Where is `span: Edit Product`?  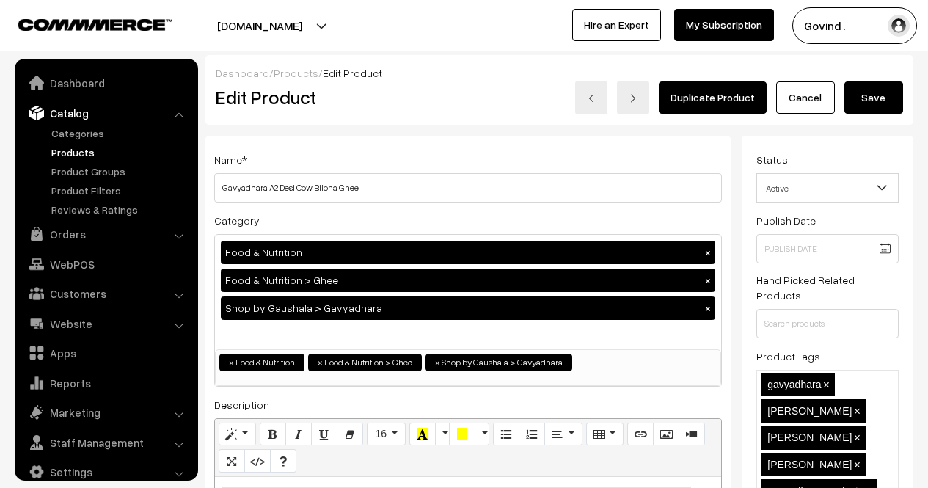 span: Edit Product is located at coordinates (352, 73).